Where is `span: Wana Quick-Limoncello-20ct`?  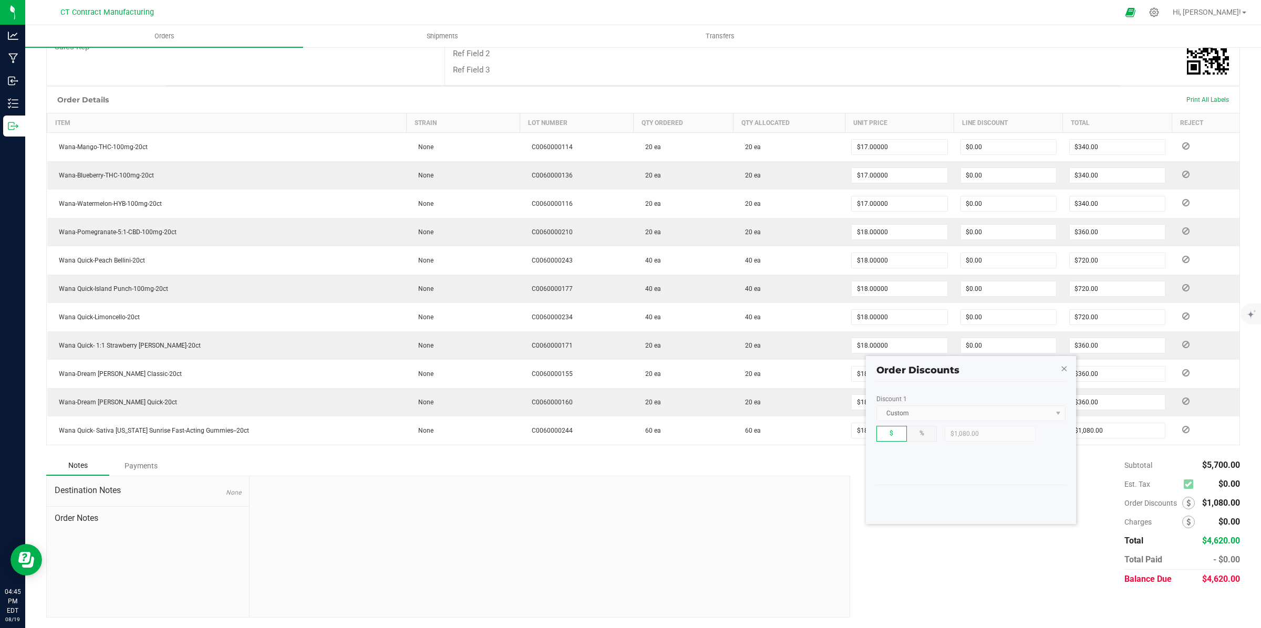
span: Wana Quick-Limoncello-20ct is located at coordinates (97, 317).